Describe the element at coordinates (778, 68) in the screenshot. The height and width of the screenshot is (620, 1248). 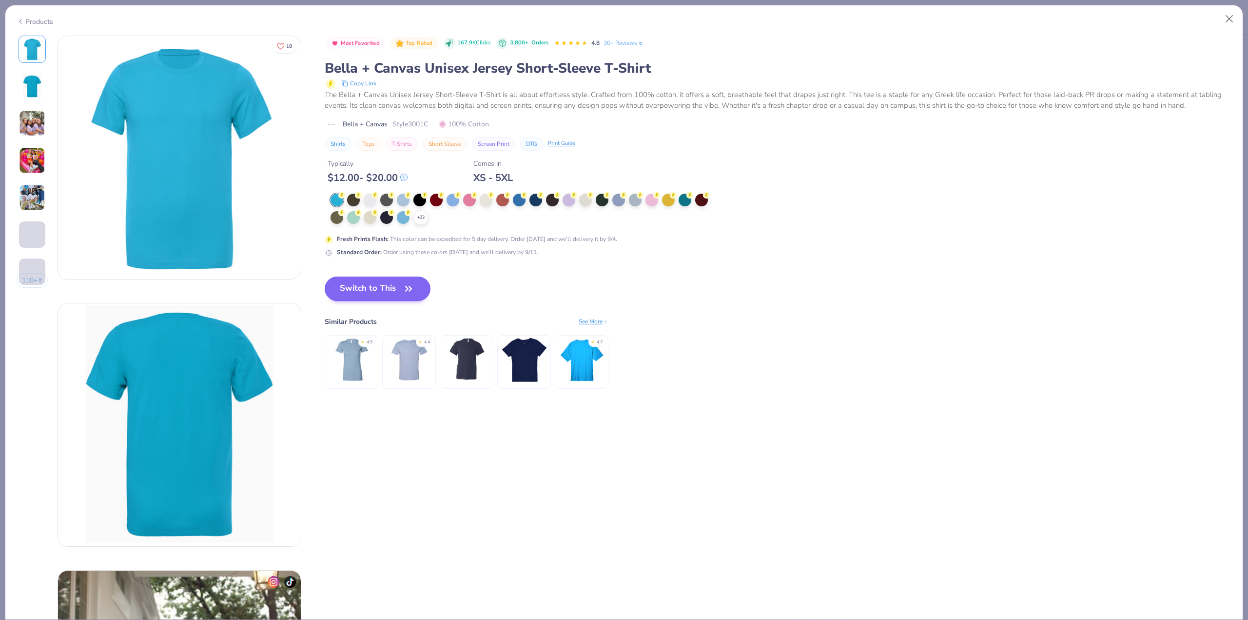
I see `div: Bella + Canvas Unisex Jersey Short-Sleeve T-Shirt` at that location.